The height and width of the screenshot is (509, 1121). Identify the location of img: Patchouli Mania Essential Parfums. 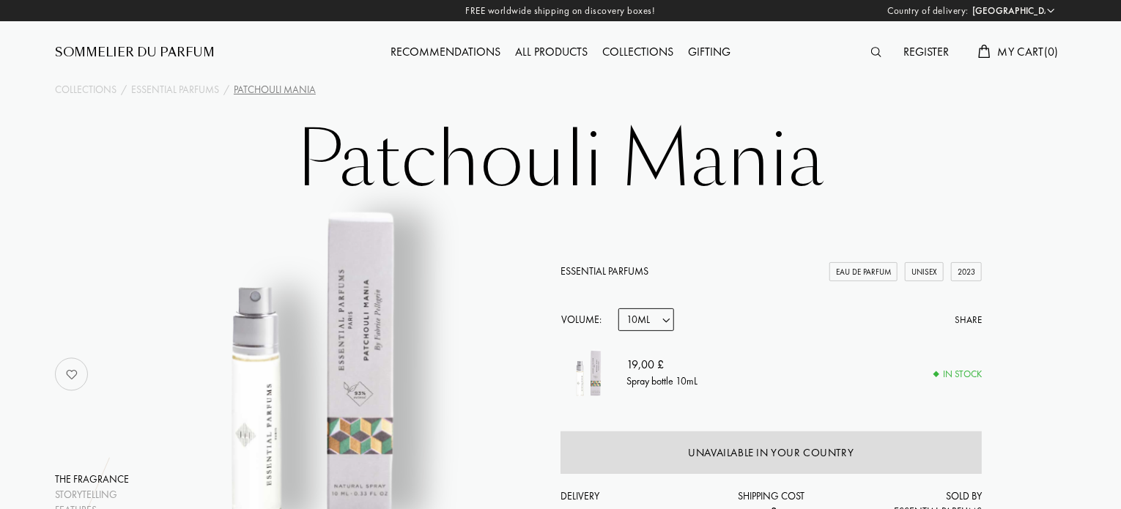
(587, 373).